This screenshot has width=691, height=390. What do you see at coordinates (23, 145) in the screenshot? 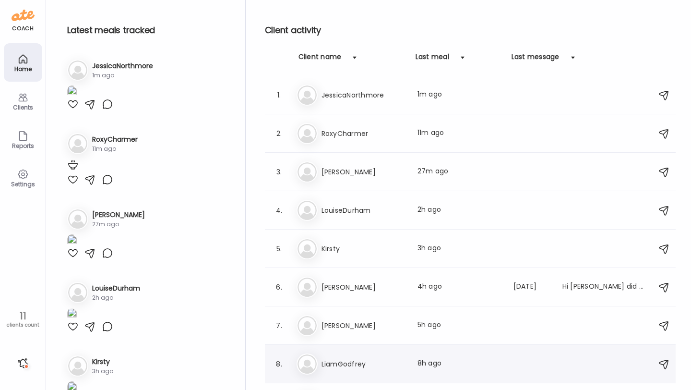
I see `div: Reports` at bounding box center [23, 145].